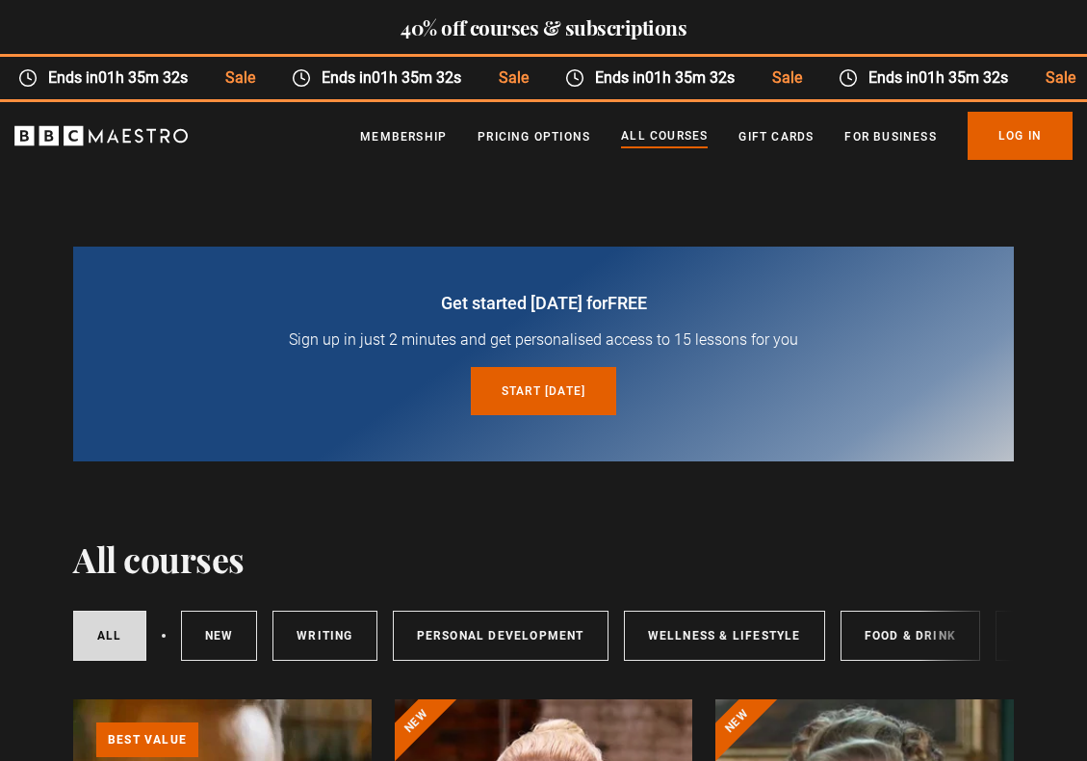 The width and height of the screenshot is (1087, 761). What do you see at coordinates (101, 136) in the screenshot?
I see `svg: BBC Maestro` at bounding box center [101, 136].